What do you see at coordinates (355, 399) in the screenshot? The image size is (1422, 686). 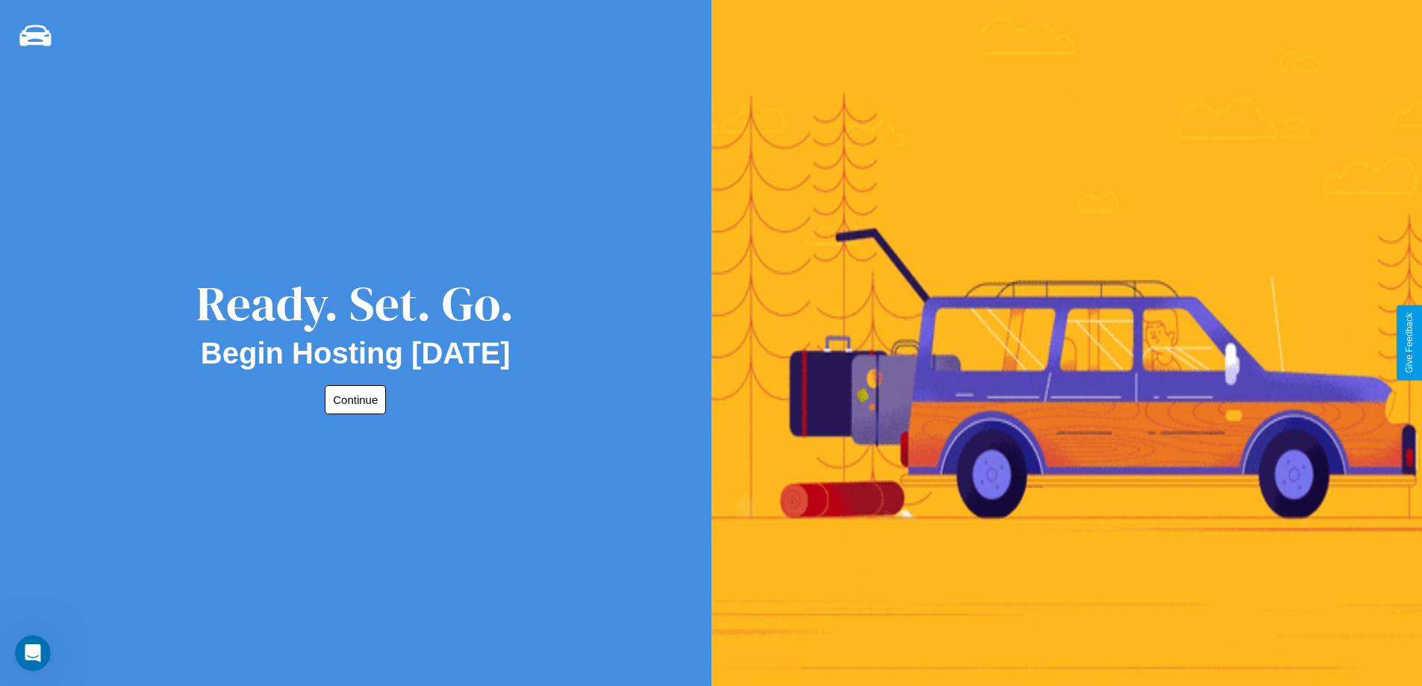 I see `button: Continue` at bounding box center [355, 399].